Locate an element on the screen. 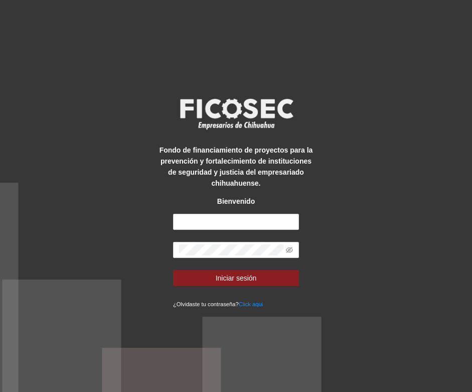  strong: Bienvenido is located at coordinates (236, 201).